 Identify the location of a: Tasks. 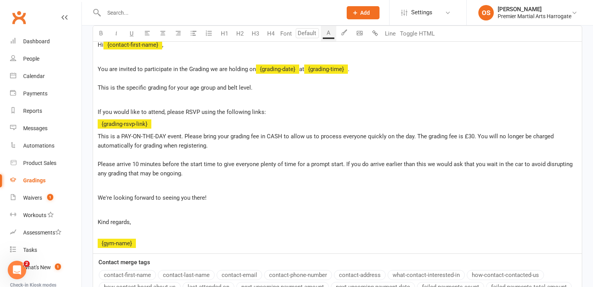
(46, 250).